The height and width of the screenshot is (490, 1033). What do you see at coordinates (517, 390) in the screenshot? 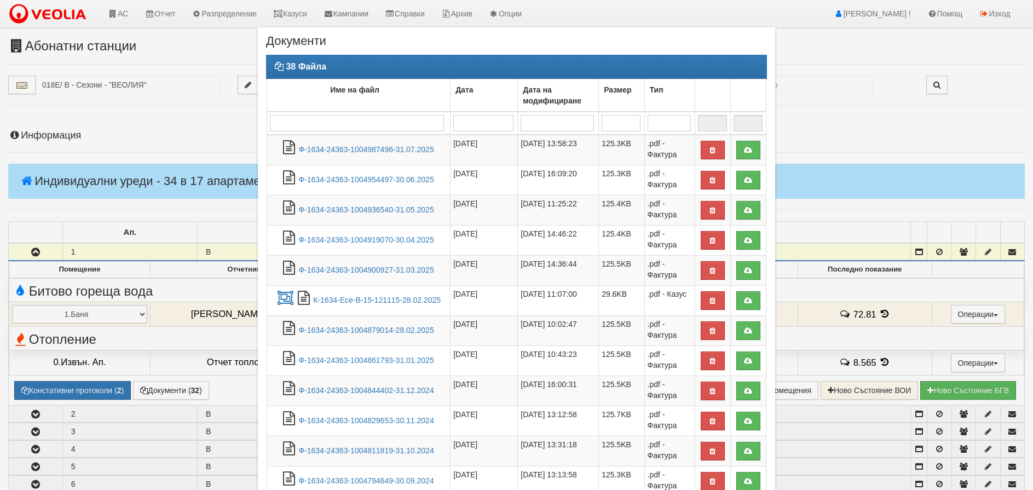
I see `tr: Ф-1634-24363-1004844402-31.12.2024.pdf - Фактура` at bounding box center [517, 390].